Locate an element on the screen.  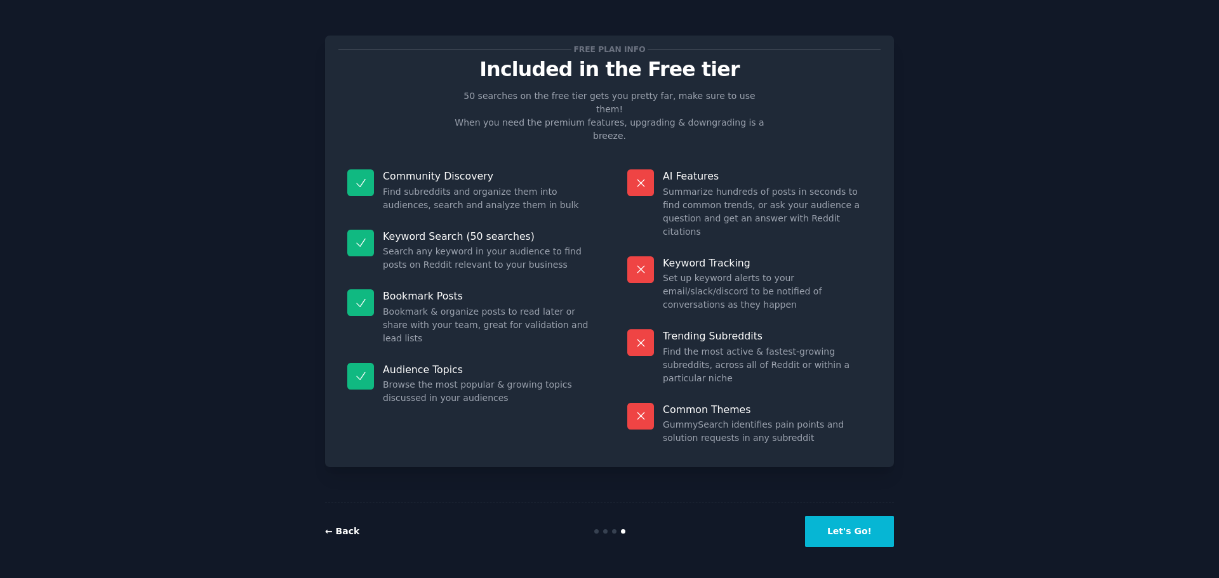
dd: Find subreddits and organize them into audiences, search and analyze them in bulk is located at coordinates (487, 199).